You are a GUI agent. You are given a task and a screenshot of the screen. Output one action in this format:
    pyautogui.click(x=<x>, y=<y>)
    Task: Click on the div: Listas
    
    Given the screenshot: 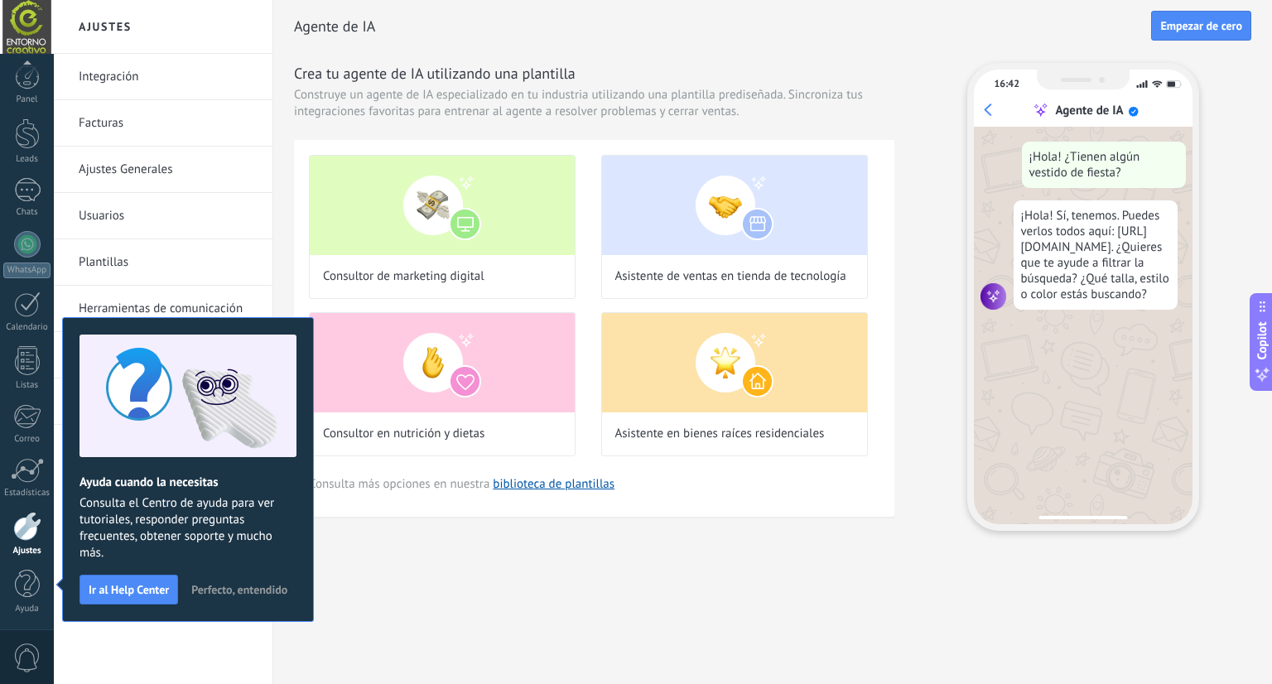 What is the action you would take?
    pyautogui.click(x=27, y=385)
    